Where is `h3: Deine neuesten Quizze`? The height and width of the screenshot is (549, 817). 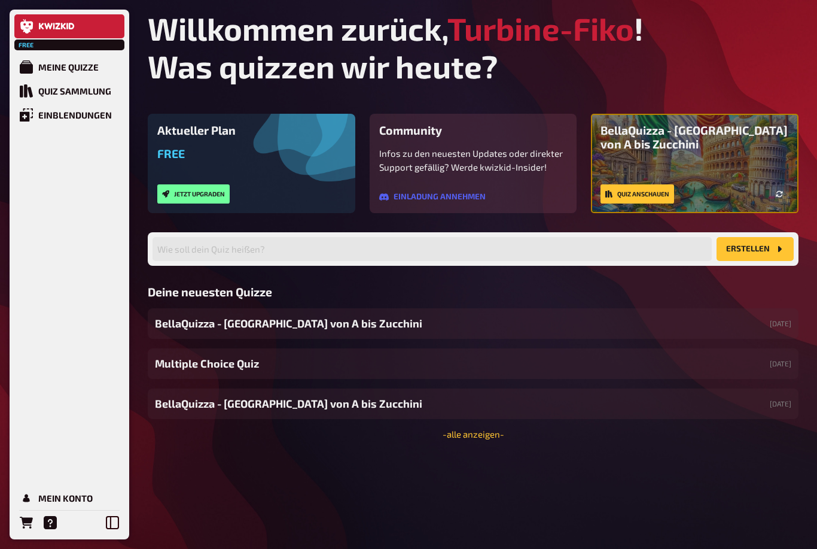
h3: Deine neuesten Quizze is located at coordinates (473, 291).